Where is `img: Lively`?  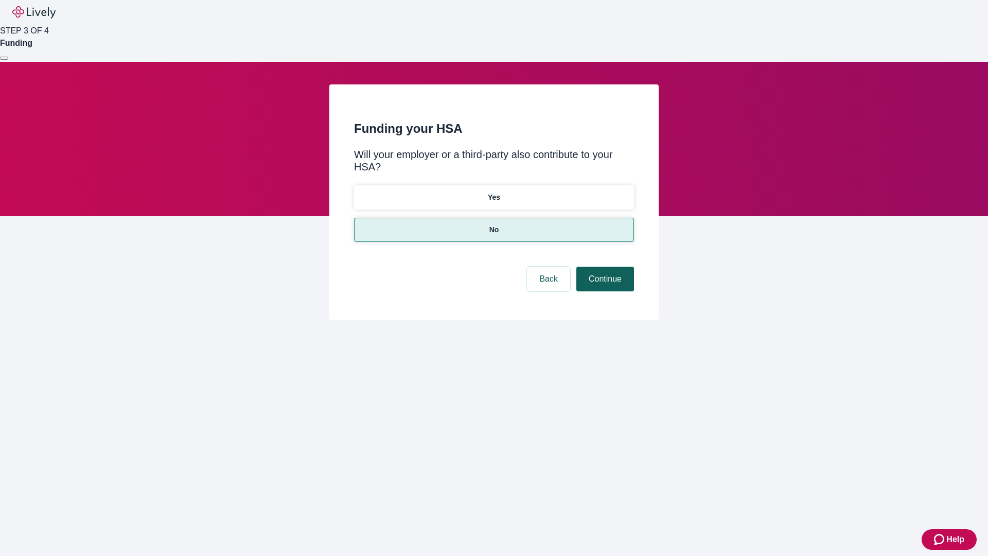 img: Lively is located at coordinates (34, 12).